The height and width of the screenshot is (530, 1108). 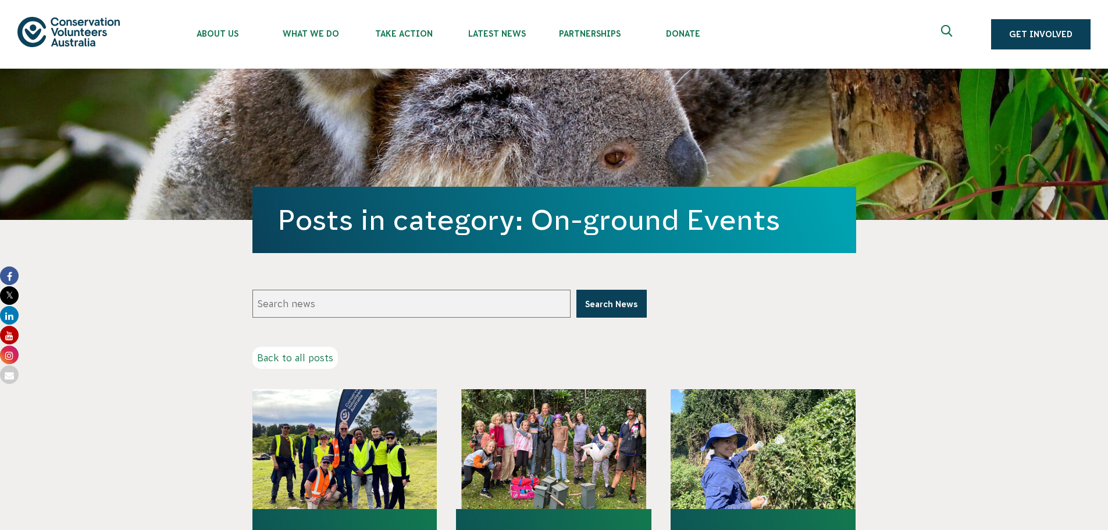 I want to click on button: Expand search box Close search box, so click(x=948, y=34).